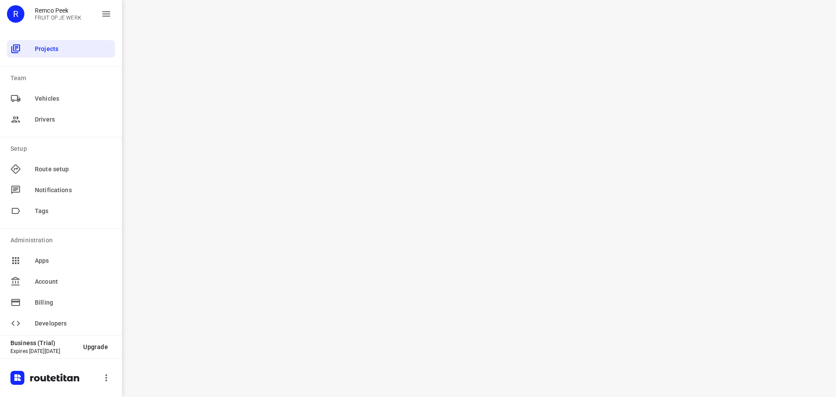 This screenshot has width=836, height=397. What do you see at coordinates (73, 302) in the screenshot?
I see `span: Billing` at bounding box center [73, 302].